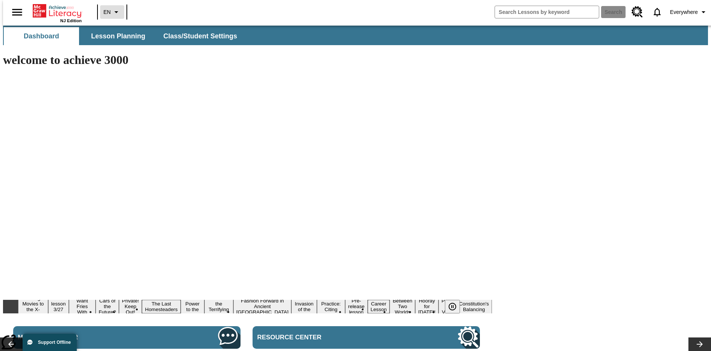  Describe the element at coordinates (700, 344) in the screenshot. I see `button: Lesson carousel, Next` at that location.